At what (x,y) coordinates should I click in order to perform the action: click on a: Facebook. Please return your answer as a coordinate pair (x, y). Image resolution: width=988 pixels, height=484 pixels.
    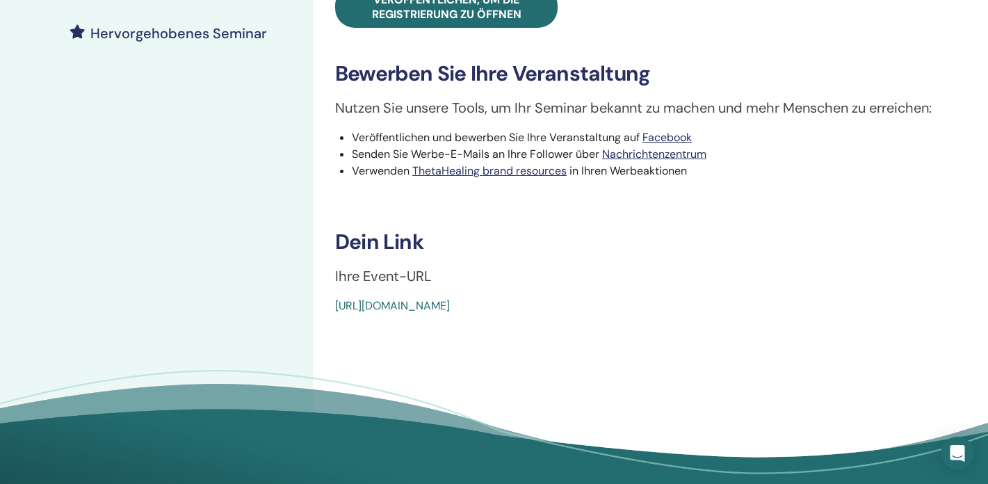
    Looking at the image, I should click on (666, 137).